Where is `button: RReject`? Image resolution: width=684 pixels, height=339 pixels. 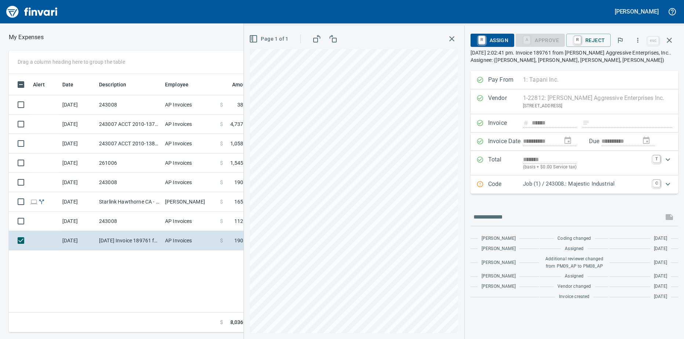
button: RReject is located at coordinates (588, 40).